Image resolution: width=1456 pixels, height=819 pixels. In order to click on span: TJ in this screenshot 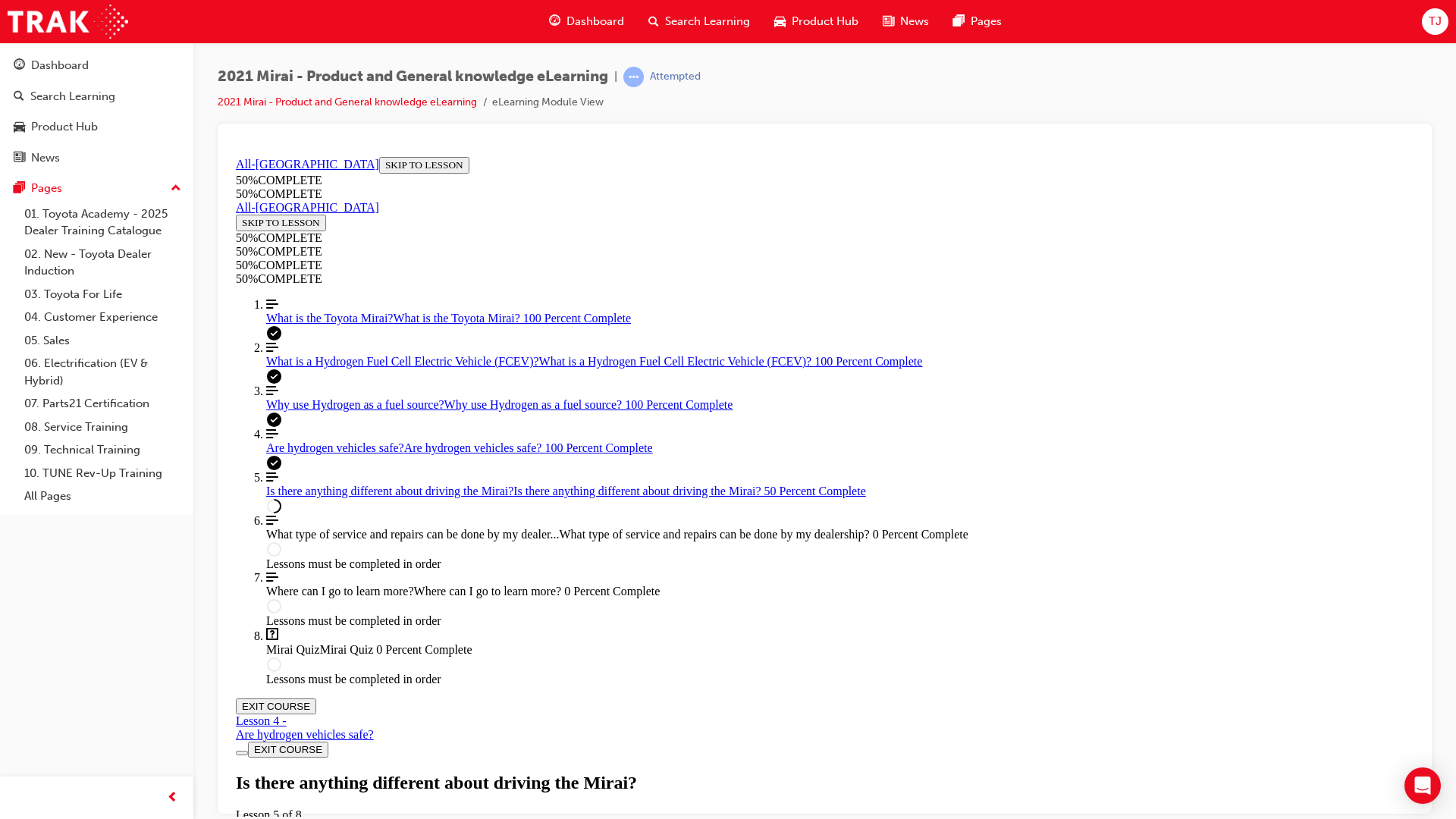, I will do `click(1434, 22)`.